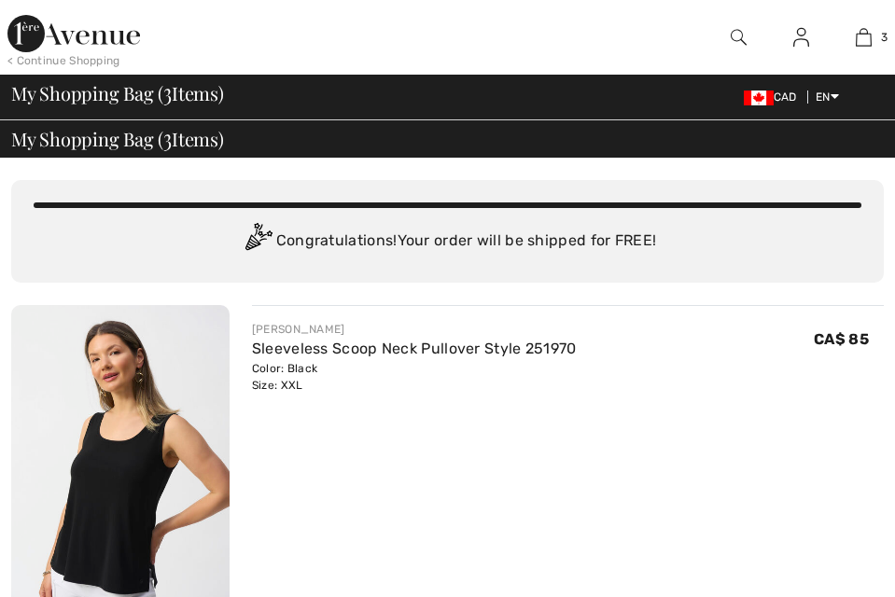 The image size is (895, 597). What do you see at coordinates (414, 348) in the screenshot?
I see `a: Sleeveless Scoop Neck Pullover Style 251970` at bounding box center [414, 348].